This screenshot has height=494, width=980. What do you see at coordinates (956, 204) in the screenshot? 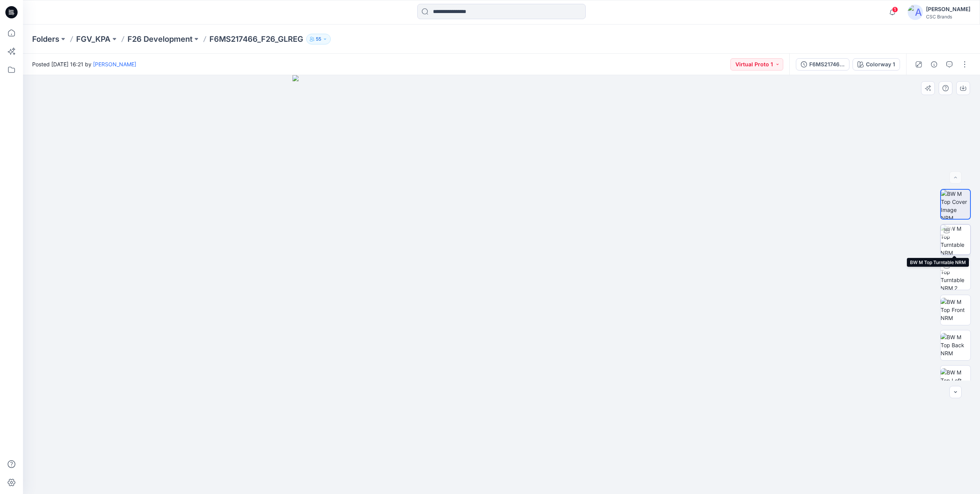
I see `img: BW M Top Cover Image NRM` at bounding box center [956, 204].